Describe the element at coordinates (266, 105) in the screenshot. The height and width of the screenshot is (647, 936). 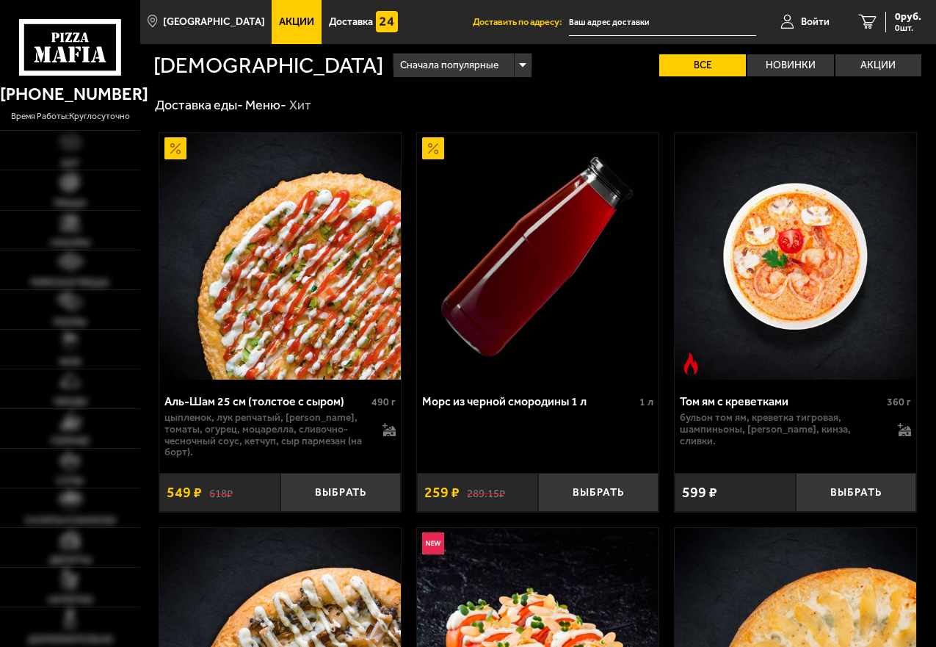
I see `a: Меню-` at that location.